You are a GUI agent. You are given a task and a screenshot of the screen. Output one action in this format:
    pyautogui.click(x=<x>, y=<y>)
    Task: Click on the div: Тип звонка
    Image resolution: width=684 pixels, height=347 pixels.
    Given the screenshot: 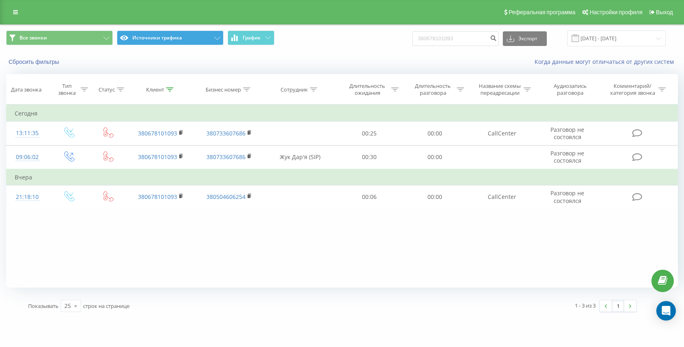 What is the action you would take?
    pyautogui.click(x=67, y=90)
    